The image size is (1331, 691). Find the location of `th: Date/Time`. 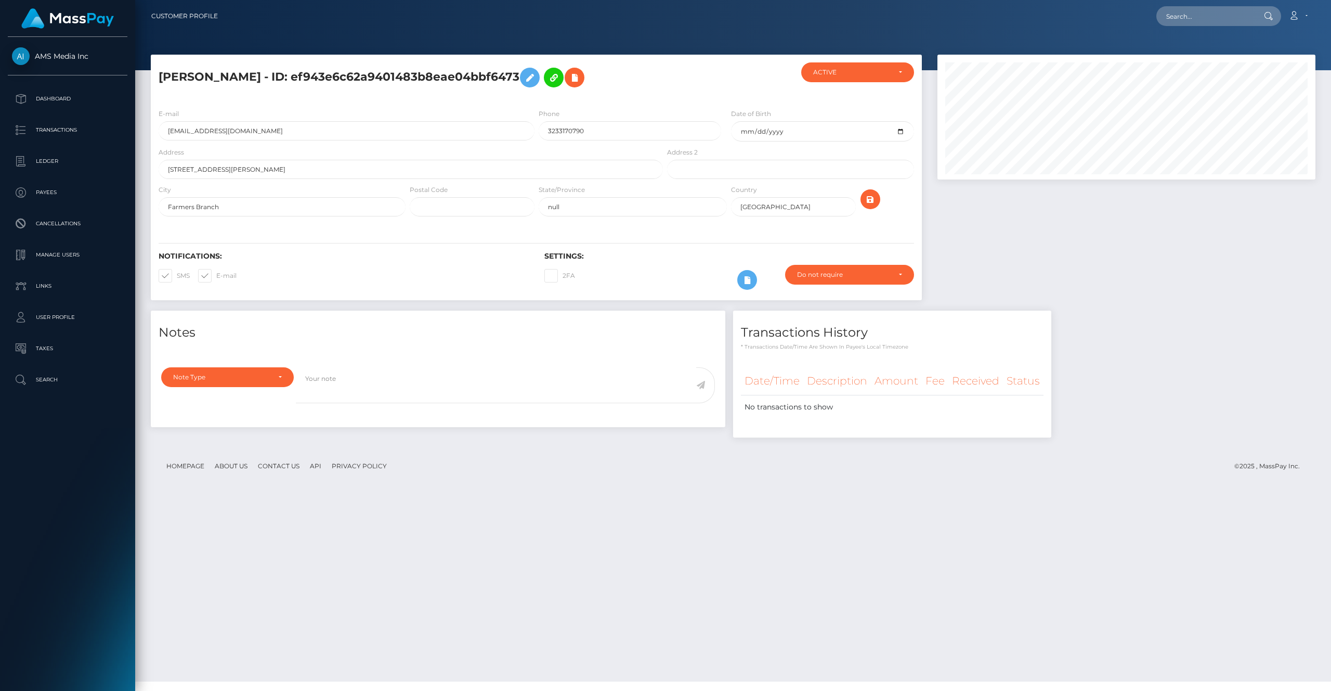

th: Date/Time is located at coordinates (772, 381).